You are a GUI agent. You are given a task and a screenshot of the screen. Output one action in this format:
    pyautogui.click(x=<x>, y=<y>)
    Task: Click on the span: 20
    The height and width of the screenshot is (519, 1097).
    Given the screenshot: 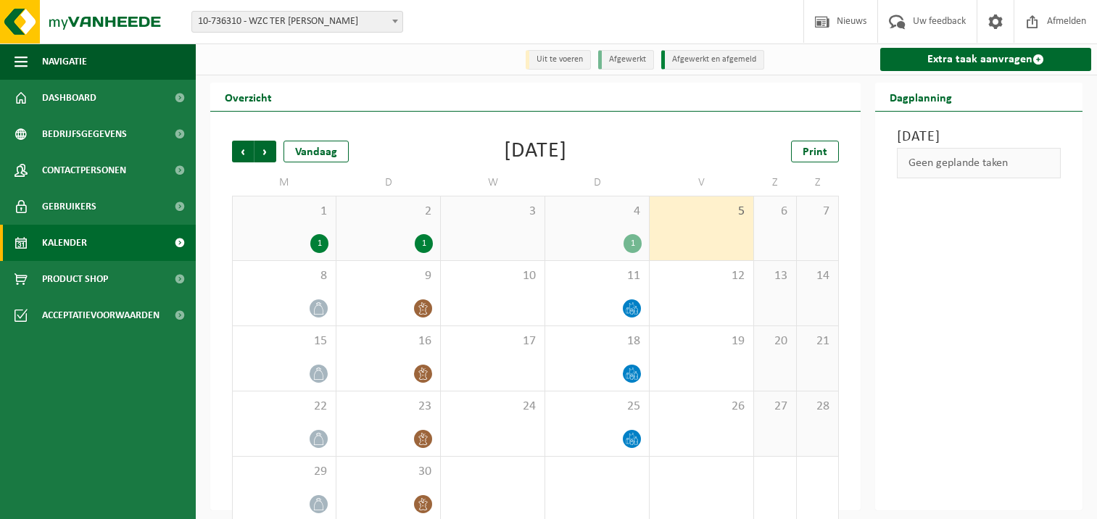 What is the action you would take?
    pyautogui.click(x=775, y=341)
    